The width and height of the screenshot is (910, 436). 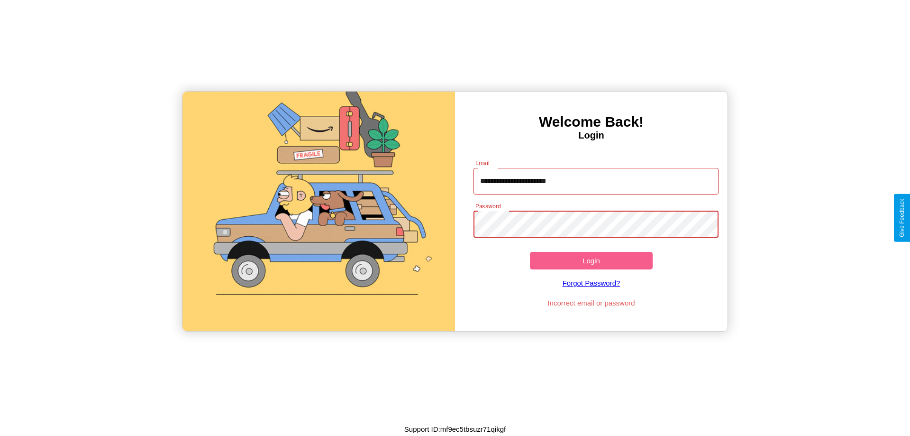 I want to click on label: Email, so click(x=483, y=163).